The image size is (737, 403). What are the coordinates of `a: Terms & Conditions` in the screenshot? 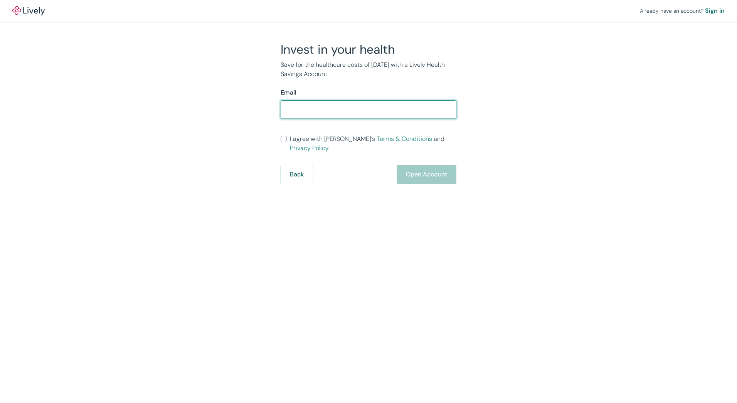 It's located at (405, 138).